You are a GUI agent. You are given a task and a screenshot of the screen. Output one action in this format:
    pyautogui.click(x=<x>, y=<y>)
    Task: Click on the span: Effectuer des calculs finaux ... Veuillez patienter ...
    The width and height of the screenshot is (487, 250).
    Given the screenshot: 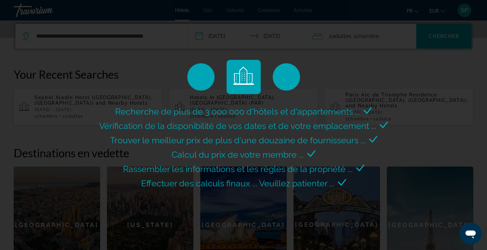 What is the action you would take?
    pyautogui.click(x=238, y=183)
    